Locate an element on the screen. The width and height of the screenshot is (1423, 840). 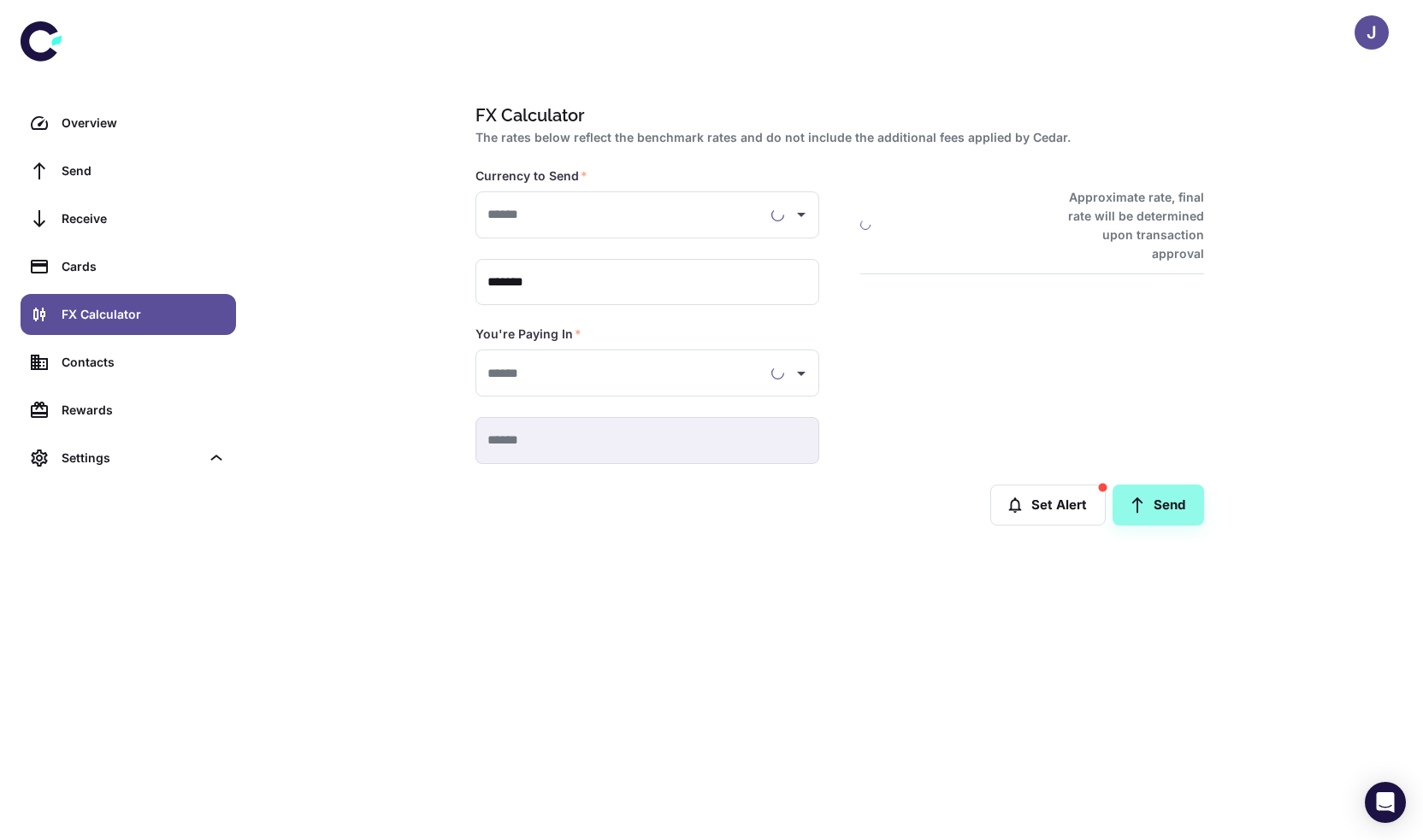
a: Cards is located at coordinates (128, 266).